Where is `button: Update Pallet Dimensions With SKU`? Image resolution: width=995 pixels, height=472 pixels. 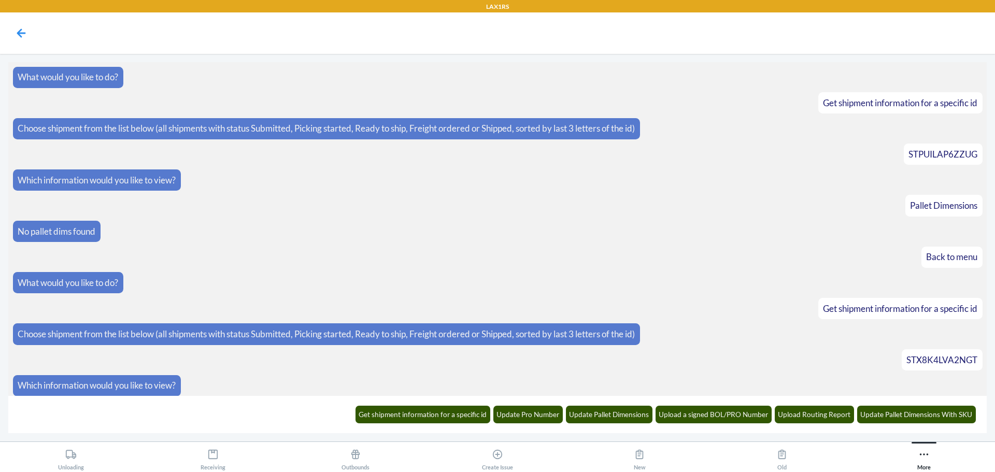
button: Update Pallet Dimensions With SKU is located at coordinates (917, 415).